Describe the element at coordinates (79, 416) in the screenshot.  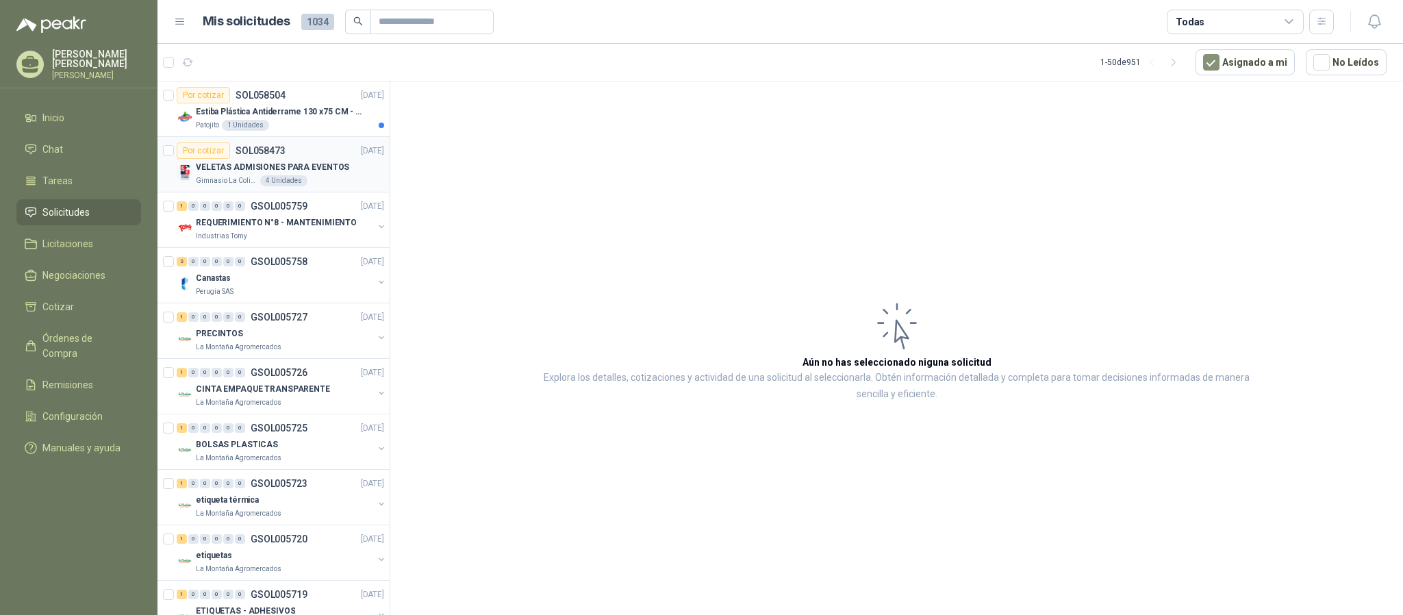
I see `a: Configuración` at that location.